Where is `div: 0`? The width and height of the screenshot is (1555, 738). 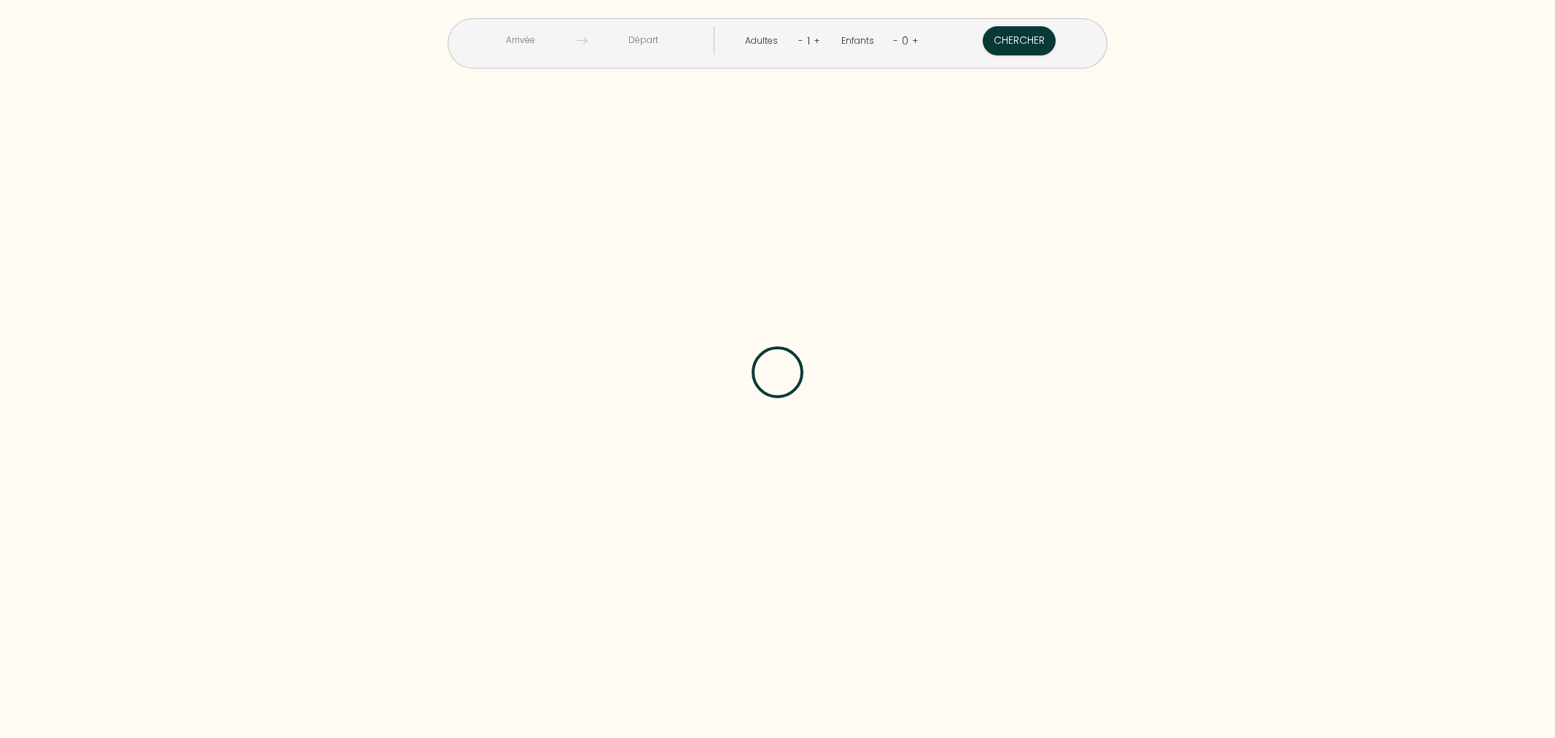 div: 0 is located at coordinates (904, 41).